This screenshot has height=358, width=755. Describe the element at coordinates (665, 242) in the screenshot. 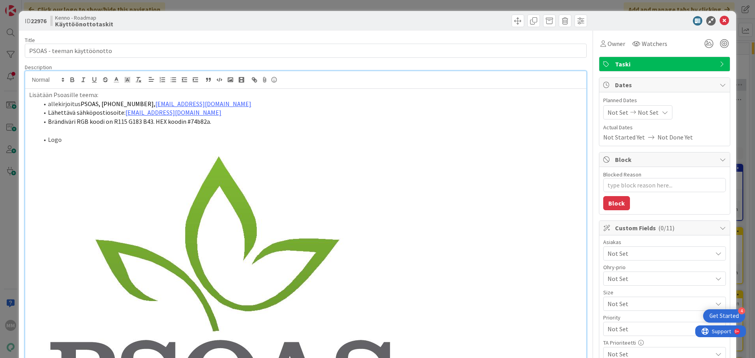

I see `div: Asiakas` at that location.